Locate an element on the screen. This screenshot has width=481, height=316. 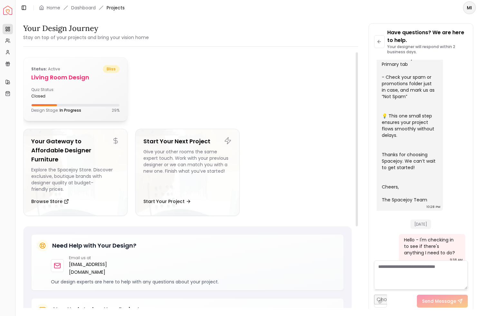
span: Projects is located at coordinates (116, 8).